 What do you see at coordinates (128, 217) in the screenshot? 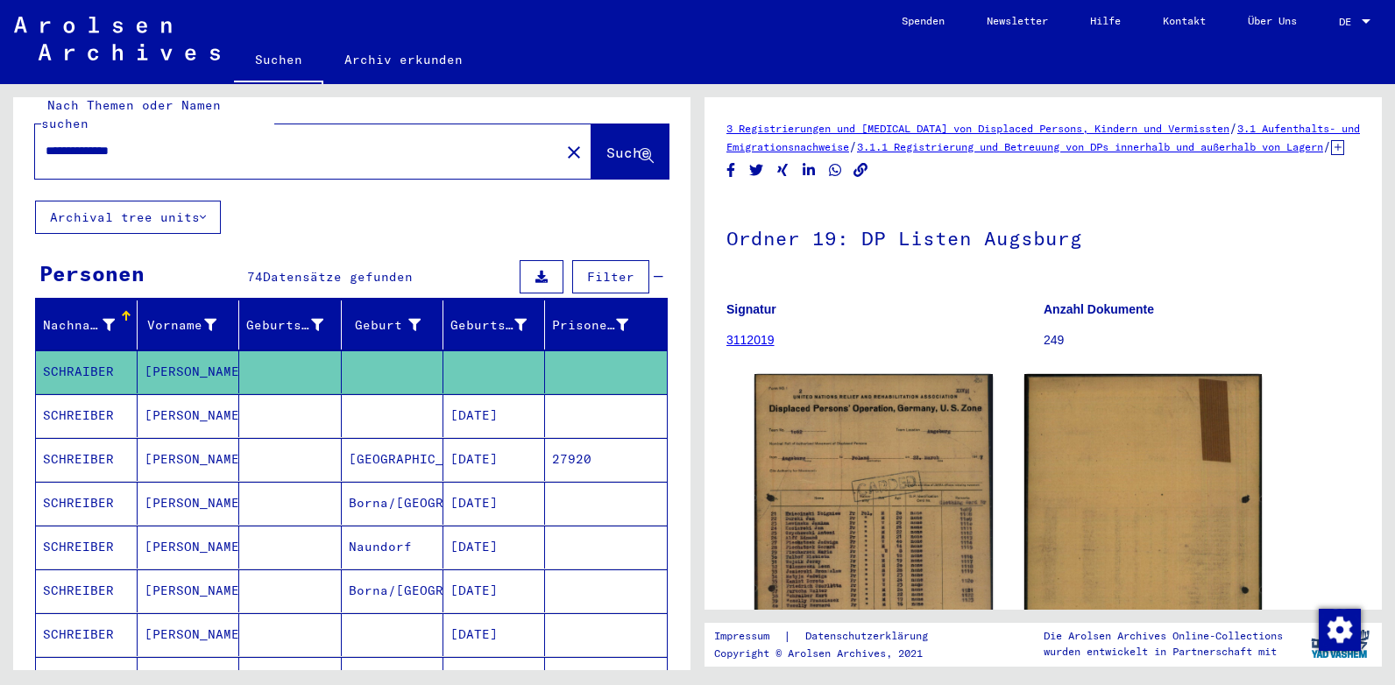
I see `button: Archival tree units` at bounding box center [128, 217].